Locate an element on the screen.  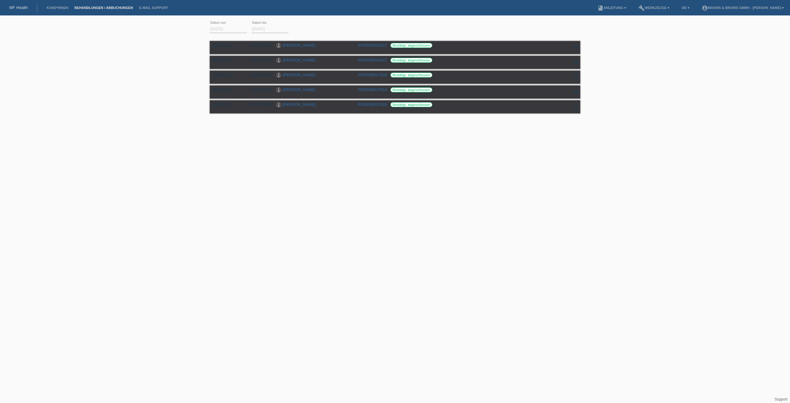
span: 17:31 is located at coordinates (229, 105).